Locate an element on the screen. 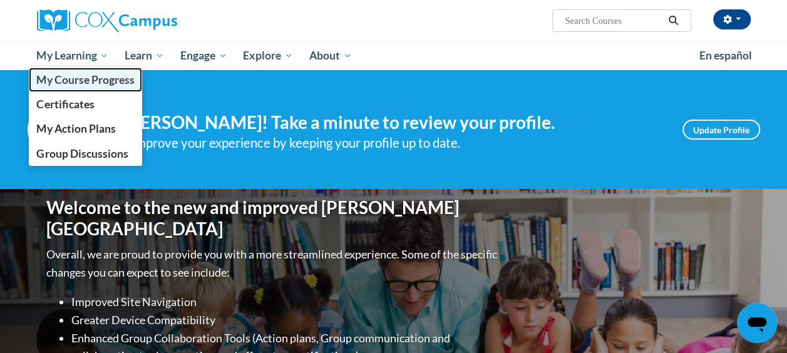  p: Overall, we are proud to provide you with a more streamlined experience. Some of the specific cha... is located at coordinates (273, 263).